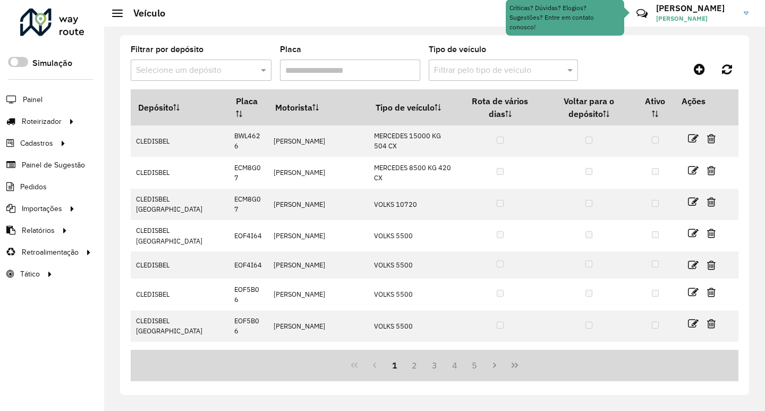 This screenshot has height=411, width=765. Describe the element at coordinates (248, 141) in the screenshot. I see `td: BWL4626` at that location.